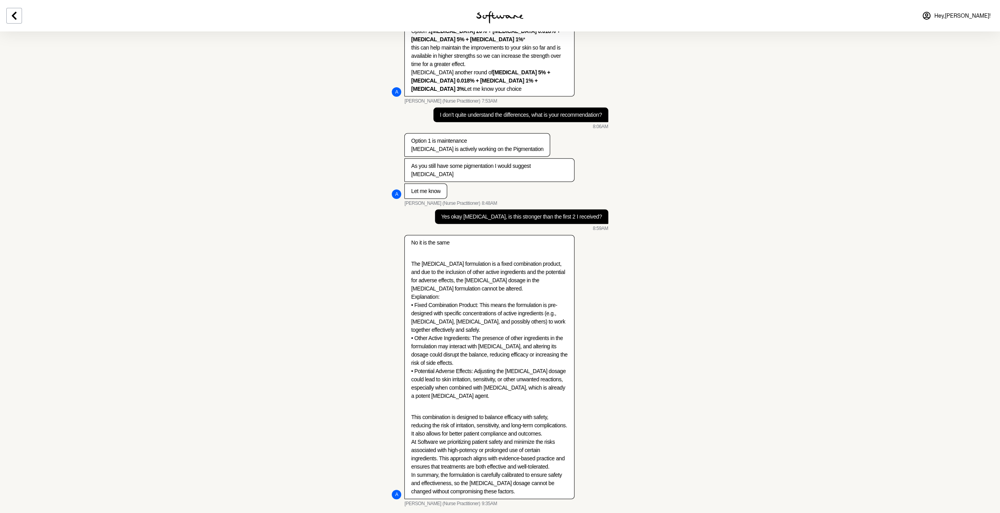 This screenshot has height=513, width=1000. Describe the element at coordinates (425, 191) in the screenshot. I see `p: Let me know` at that location.